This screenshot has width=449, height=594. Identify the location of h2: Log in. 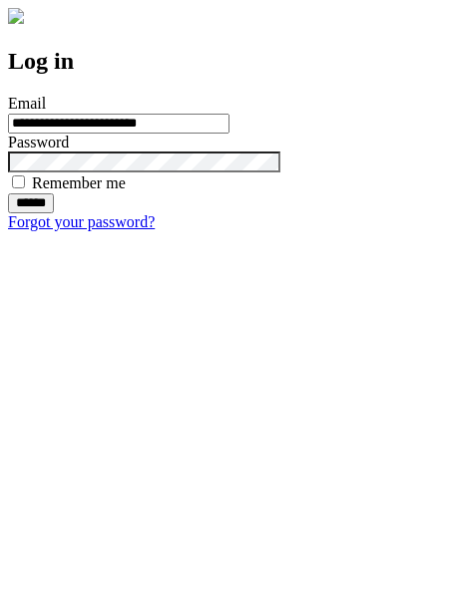
(224, 61).